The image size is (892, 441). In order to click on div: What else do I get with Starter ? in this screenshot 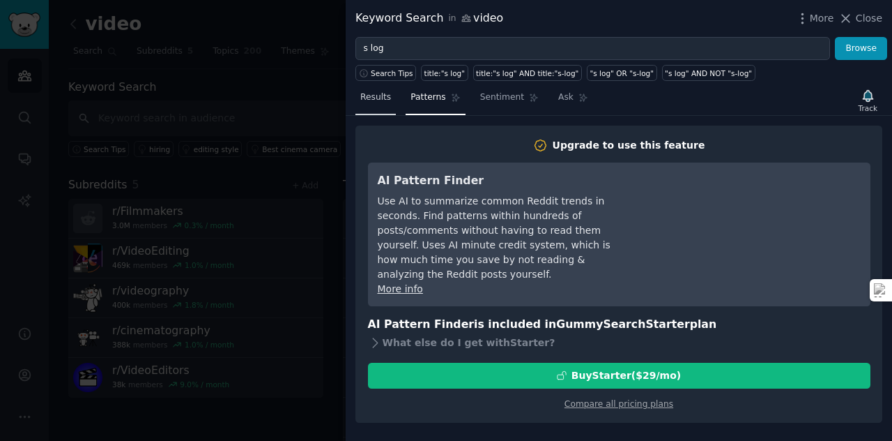, I will do `click(619, 343)`.